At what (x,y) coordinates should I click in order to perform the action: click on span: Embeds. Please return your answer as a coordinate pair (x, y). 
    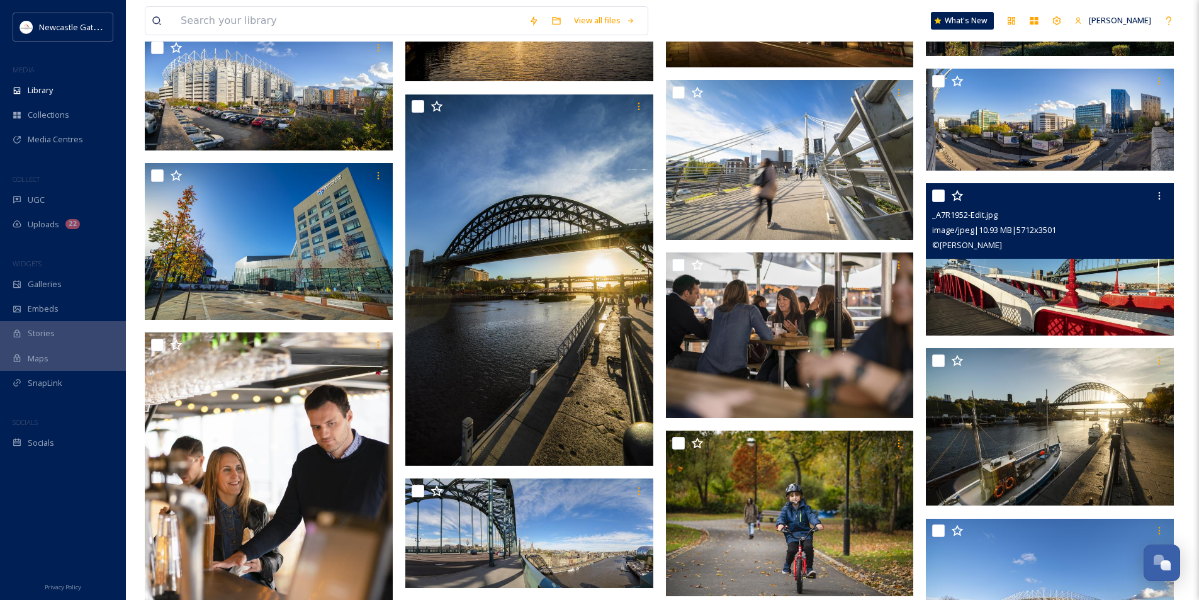
    Looking at the image, I should click on (43, 308).